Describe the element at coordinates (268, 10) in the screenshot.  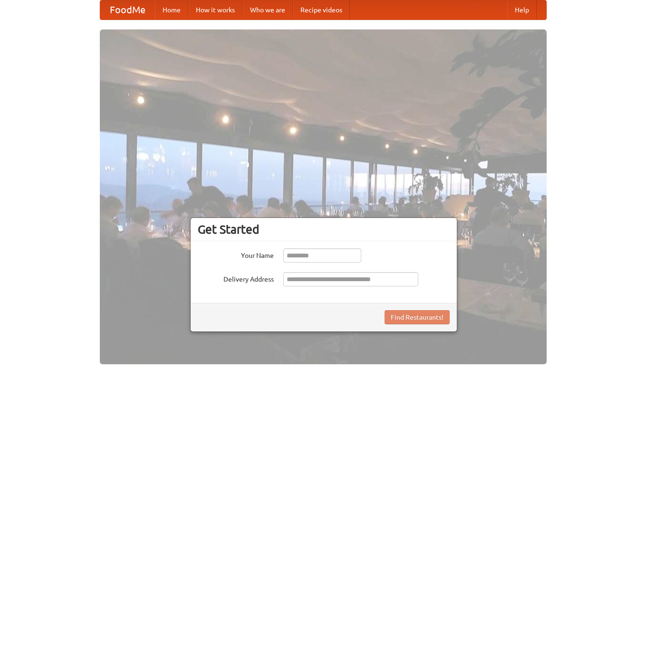
I see `a: Who we are` at that location.